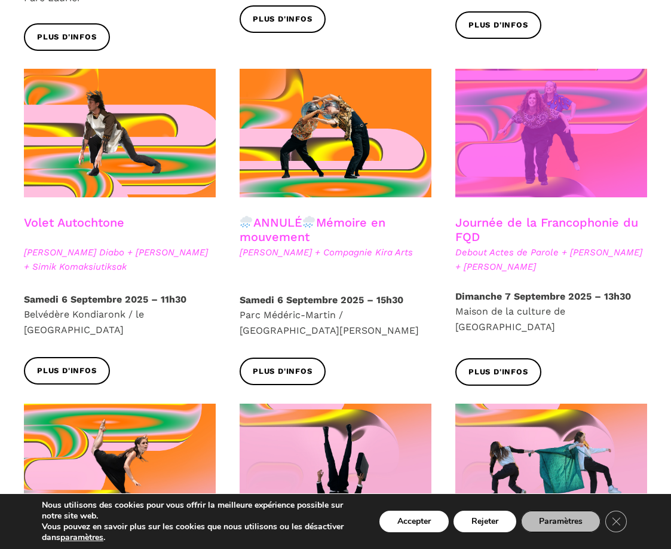  What do you see at coordinates (105, 299) in the screenshot?
I see `strong: Samedi 6 Septembre 2025 – 11h30` at bounding box center [105, 299].